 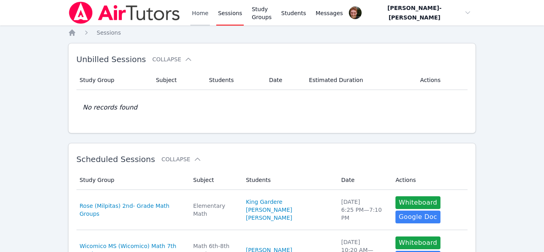 What do you see at coordinates (131, 210) in the screenshot?
I see `span: Rose (Milpitas) 2nd- Grade Math Groups` at bounding box center [131, 210].